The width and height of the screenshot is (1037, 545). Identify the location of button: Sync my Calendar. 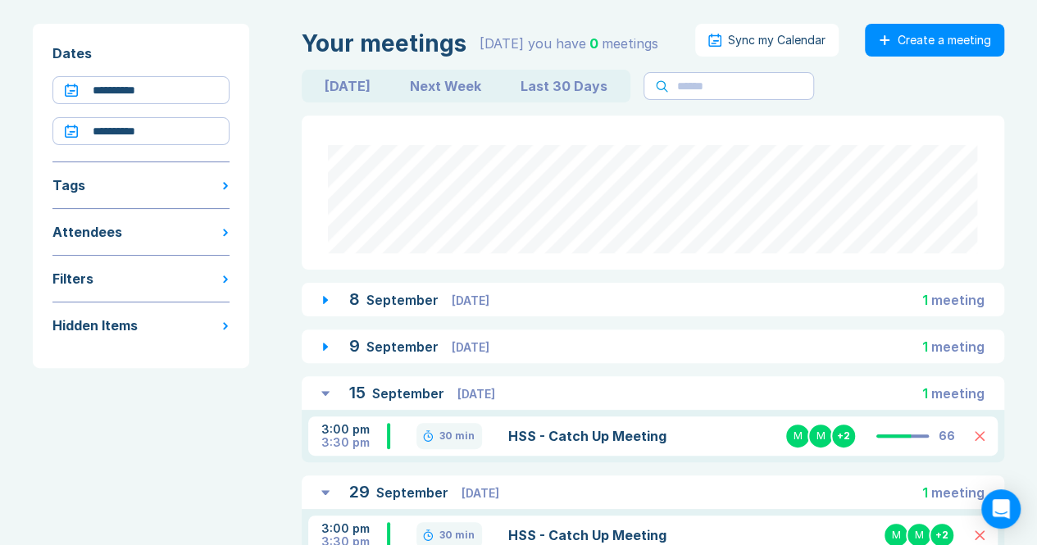
(767, 40).